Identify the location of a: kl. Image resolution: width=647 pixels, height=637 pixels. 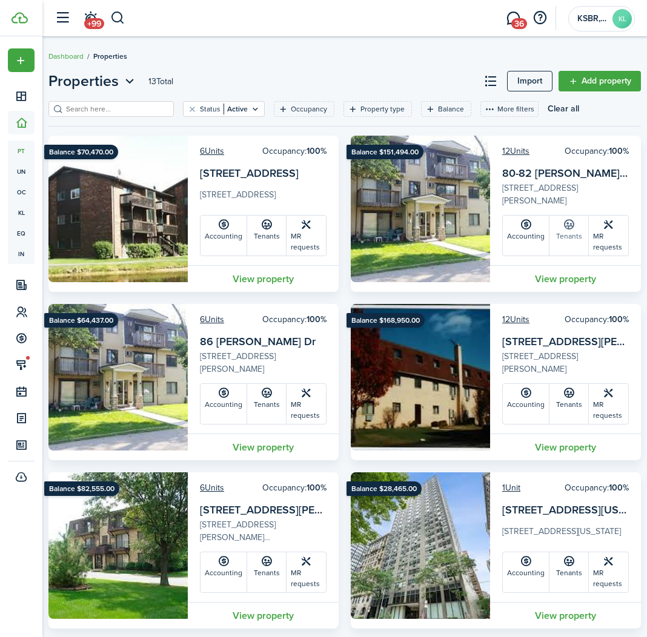
(21, 213).